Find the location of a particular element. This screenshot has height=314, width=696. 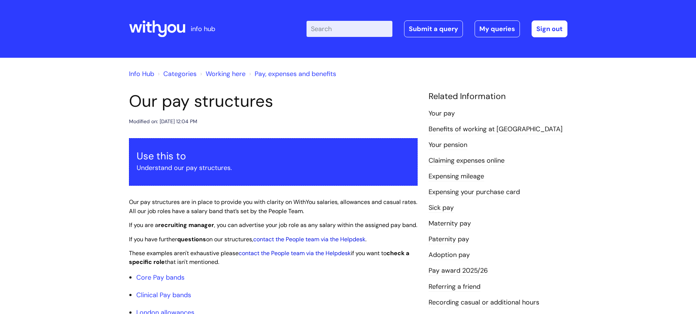

p: info hub is located at coordinates (203, 29).